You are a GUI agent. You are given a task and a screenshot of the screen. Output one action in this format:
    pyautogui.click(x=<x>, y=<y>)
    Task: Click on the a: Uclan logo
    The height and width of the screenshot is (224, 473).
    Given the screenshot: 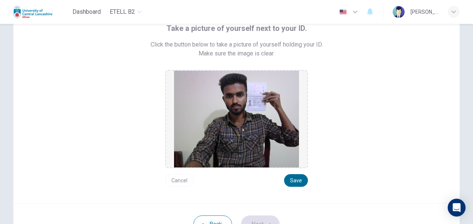 What is the action you would take?
    pyautogui.click(x=41, y=12)
    